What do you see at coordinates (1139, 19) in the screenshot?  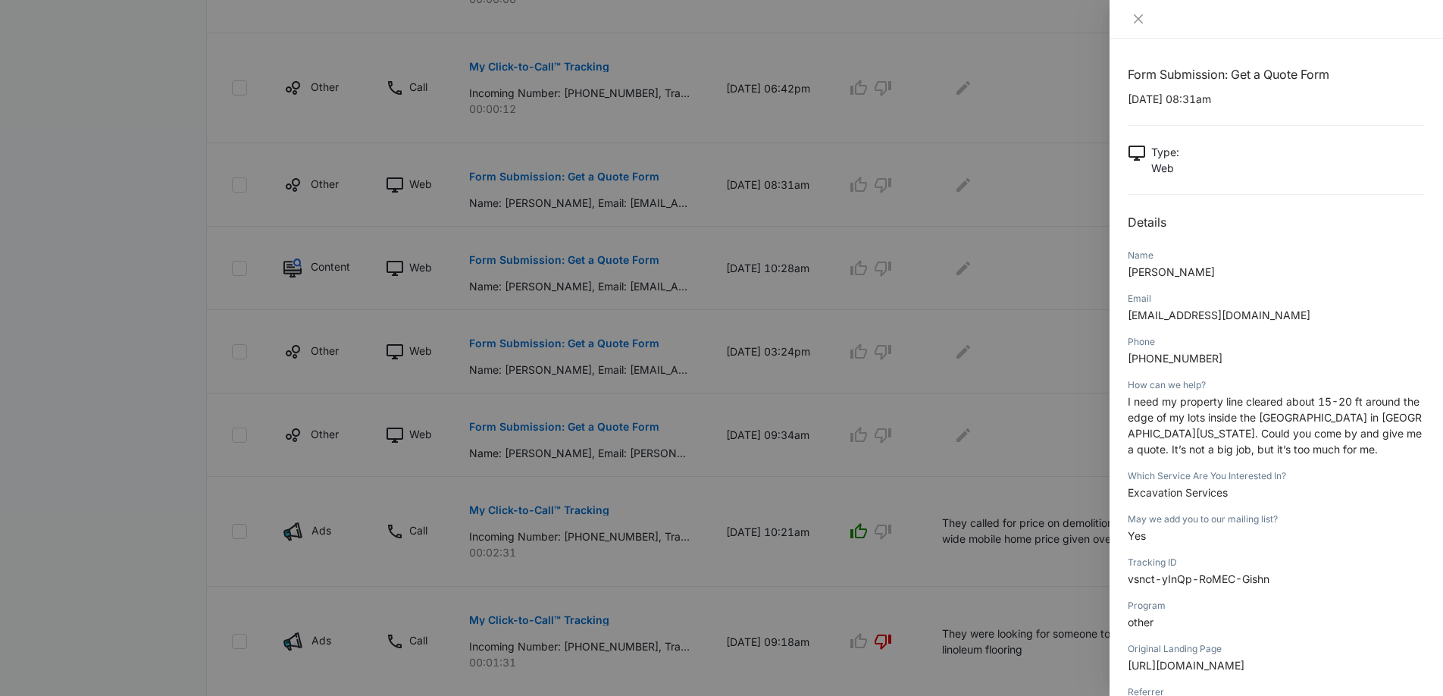 I see `span: close` at bounding box center [1139, 19].